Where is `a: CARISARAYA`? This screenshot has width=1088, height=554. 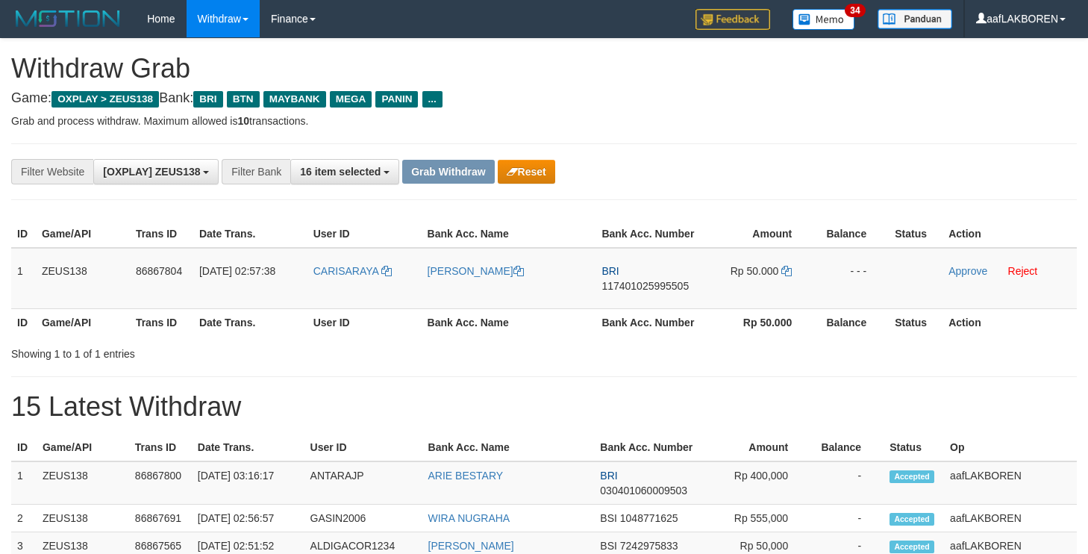
a: CARISARAYA is located at coordinates (352, 271).